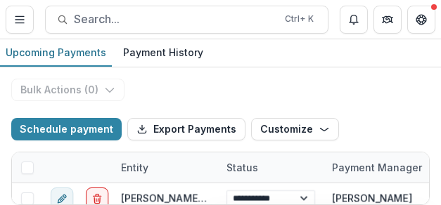 The width and height of the screenshot is (441, 205). Describe the element at coordinates (387, 20) in the screenshot. I see `button: Partners` at that location.